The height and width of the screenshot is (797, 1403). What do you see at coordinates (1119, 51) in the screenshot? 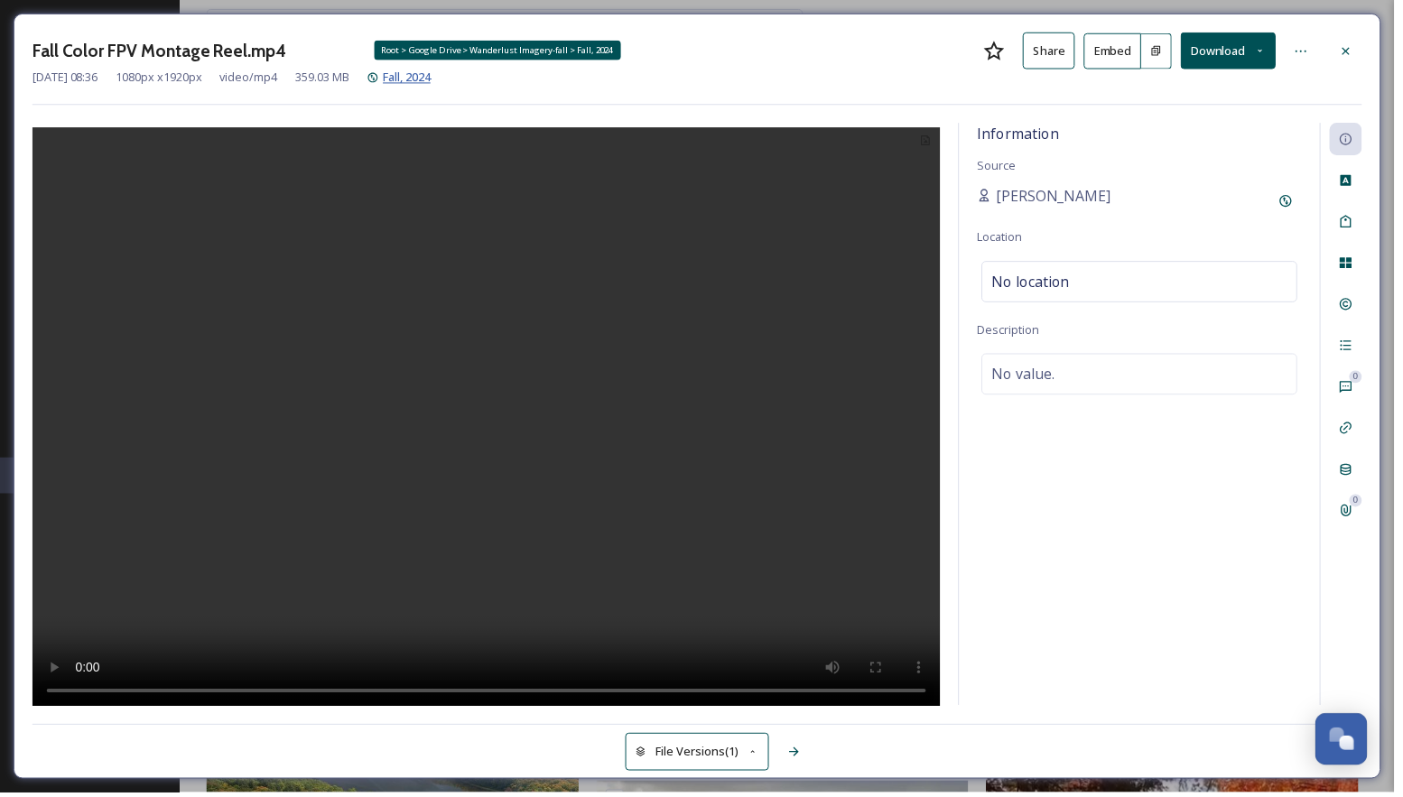
I see `button: Embed` at bounding box center [1119, 51].